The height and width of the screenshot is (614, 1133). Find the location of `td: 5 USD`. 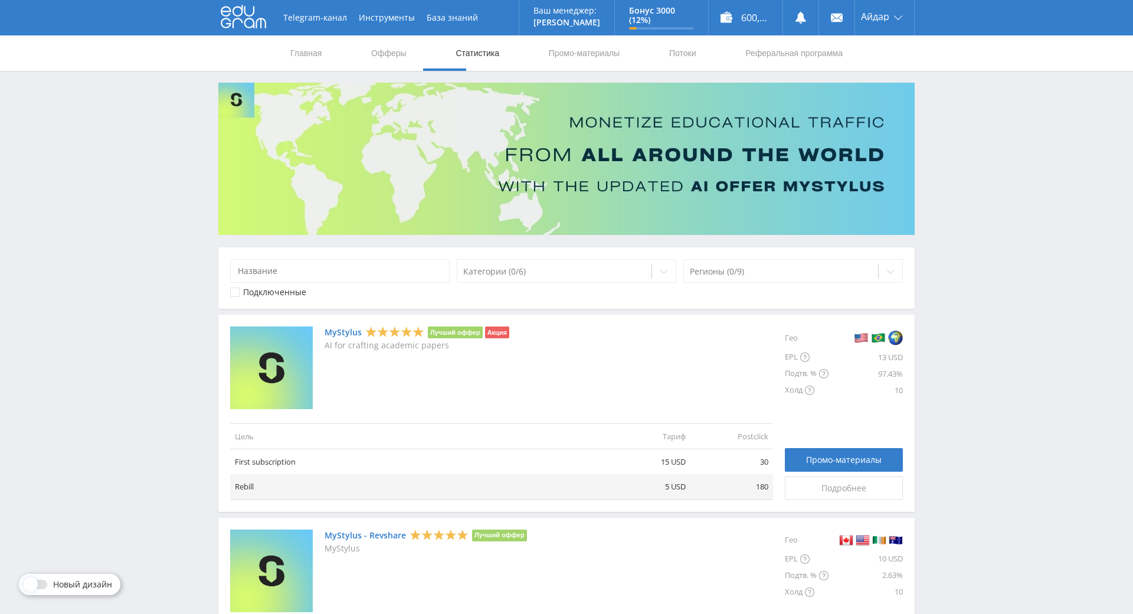

td: 5 USD is located at coordinates (649, 486).